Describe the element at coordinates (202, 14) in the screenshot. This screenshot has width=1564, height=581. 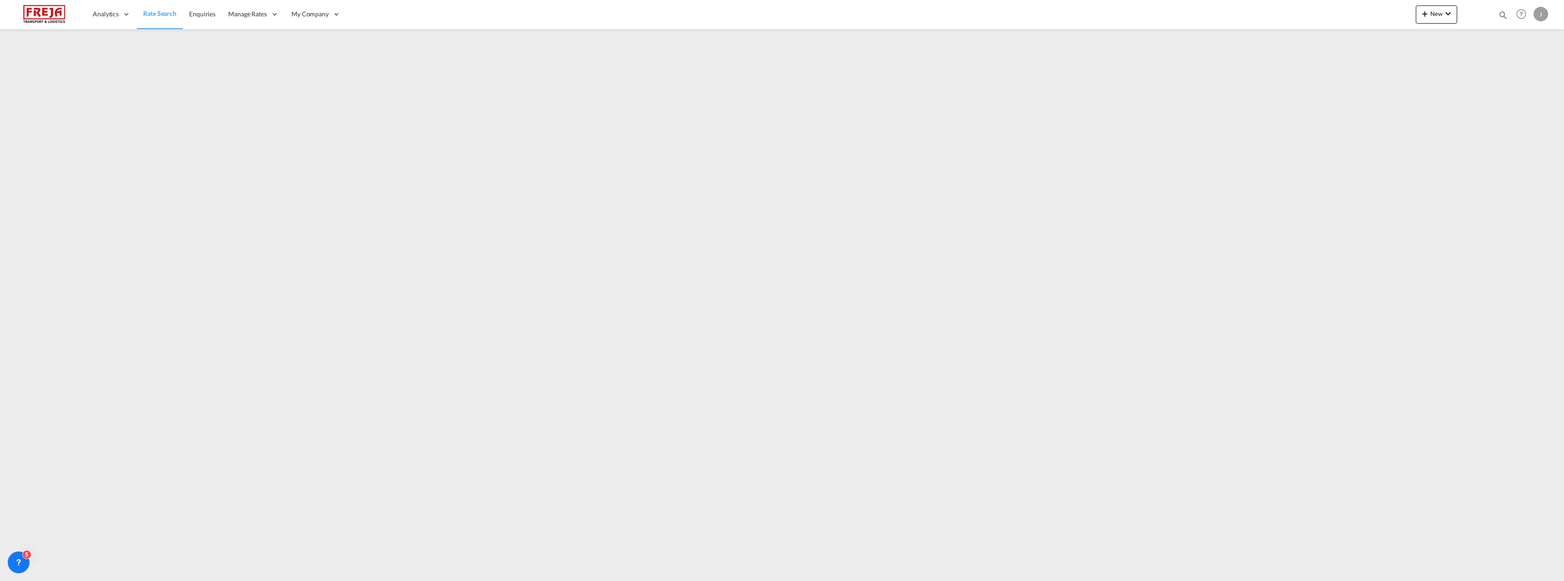
I see `span: Enquiries` at that location.